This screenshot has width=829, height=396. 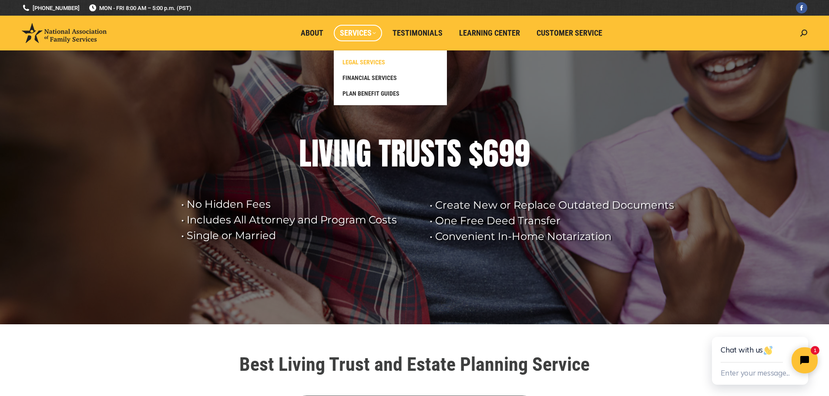 I want to click on div: 6, so click(x=491, y=154).